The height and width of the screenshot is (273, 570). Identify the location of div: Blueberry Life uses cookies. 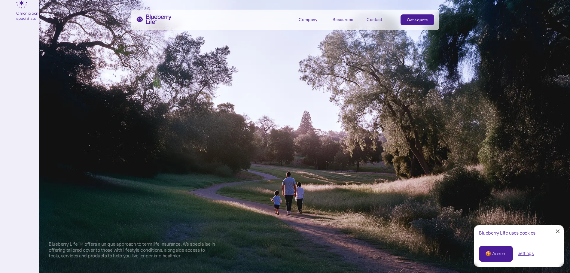
(519, 233).